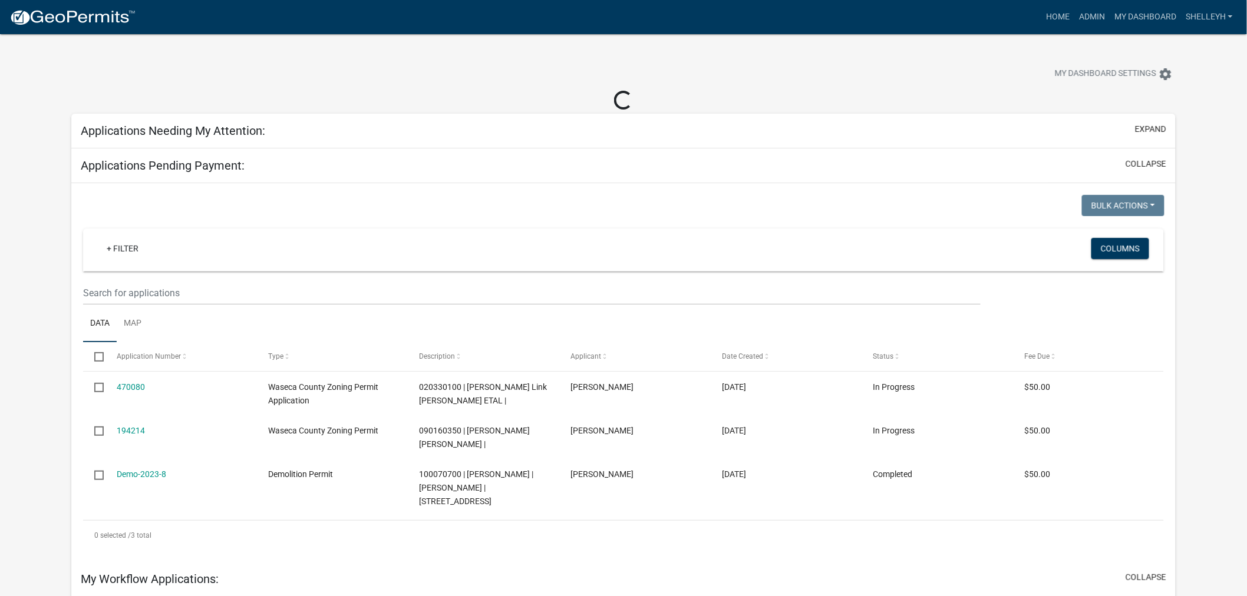  I want to click on span: My Dashboard Settings, so click(1105, 74).